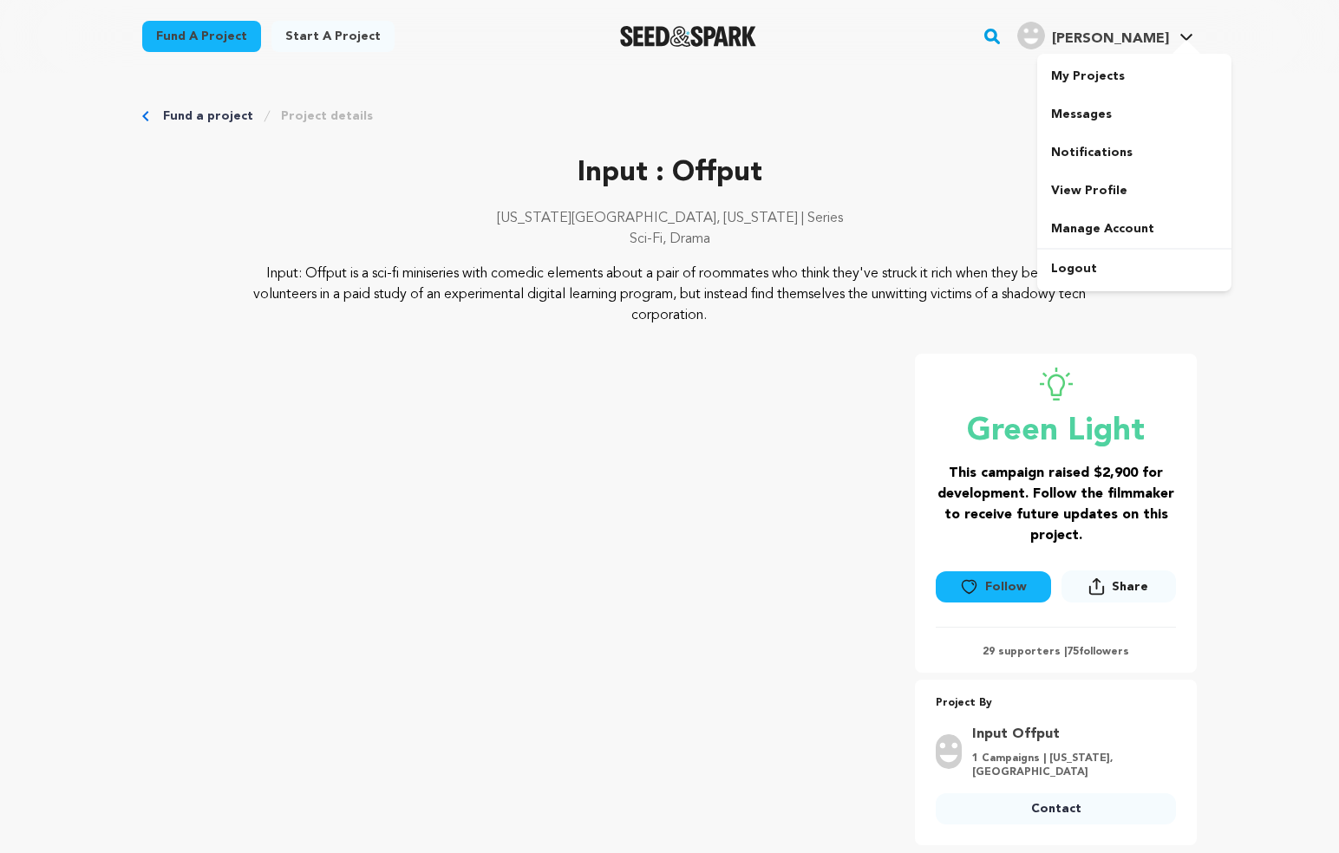 Image resolution: width=1339 pixels, height=853 pixels. What do you see at coordinates (669, 239) in the screenshot?
I see `p: Sci-Fi, Drama` at bounding box center [669, 239].